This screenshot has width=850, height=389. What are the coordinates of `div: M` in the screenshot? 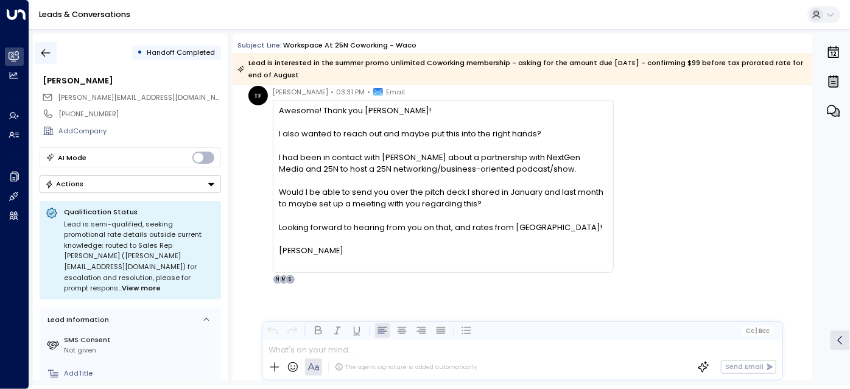 It's located at (284, 279).